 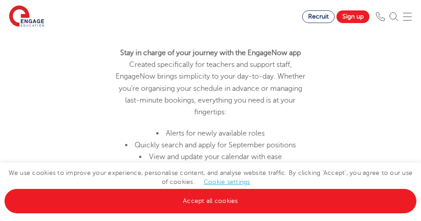 I want to click on a: Accept all cookies, so click(x=210, y=201).